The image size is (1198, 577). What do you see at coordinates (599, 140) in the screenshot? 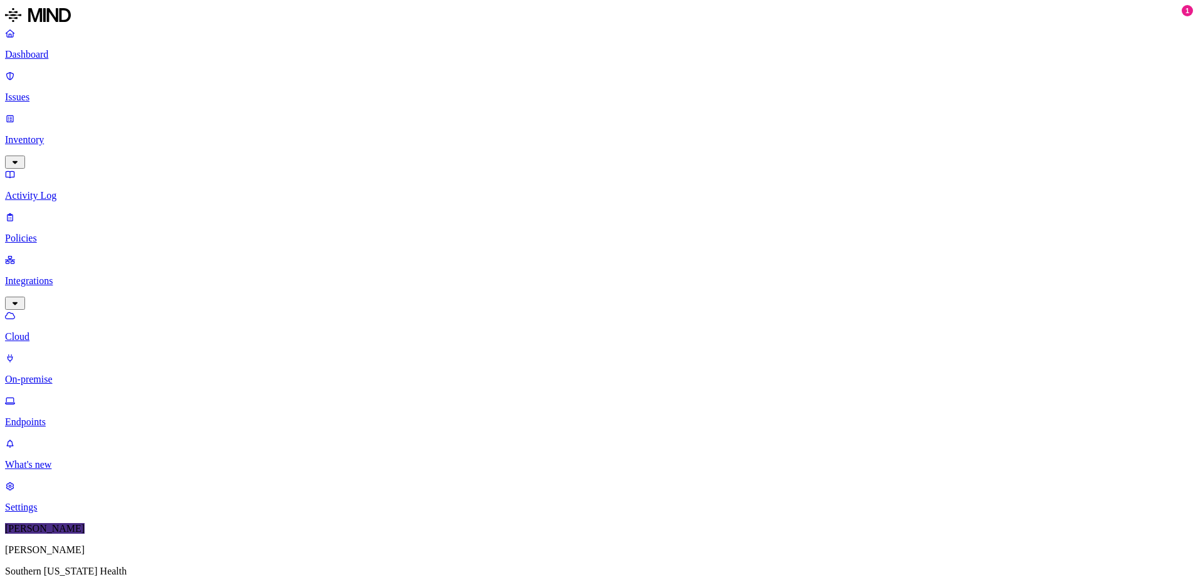
I see `p: Inventory` at bounding box center [599, 140].